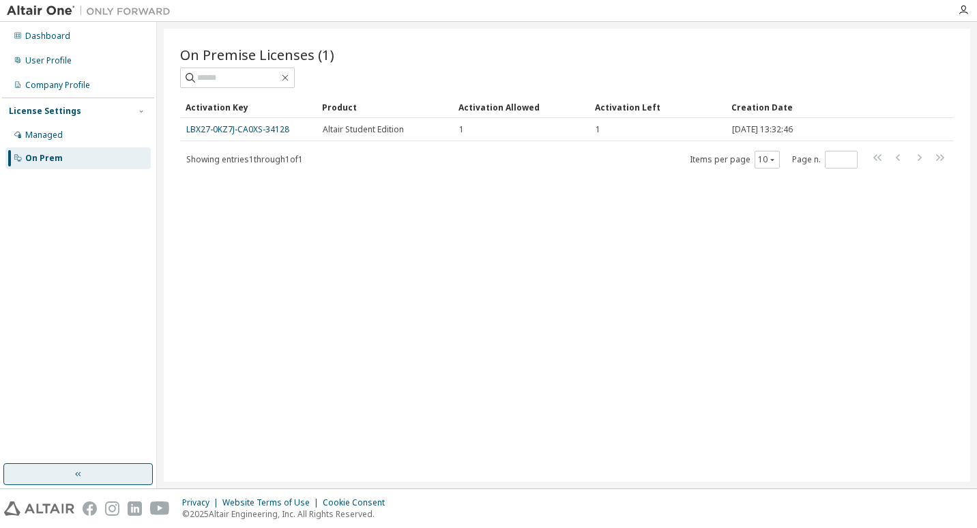 This screenshot has height=528, width=977. Describe the element at coordinates (89, 508) in the screenshot. I see `img: facebook.svg` at that location.